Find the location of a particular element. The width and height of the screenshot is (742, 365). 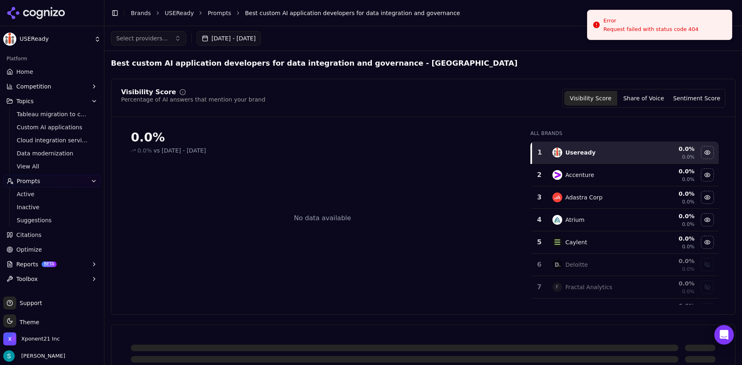

span: Inactive is located at coordinates (52, 207).